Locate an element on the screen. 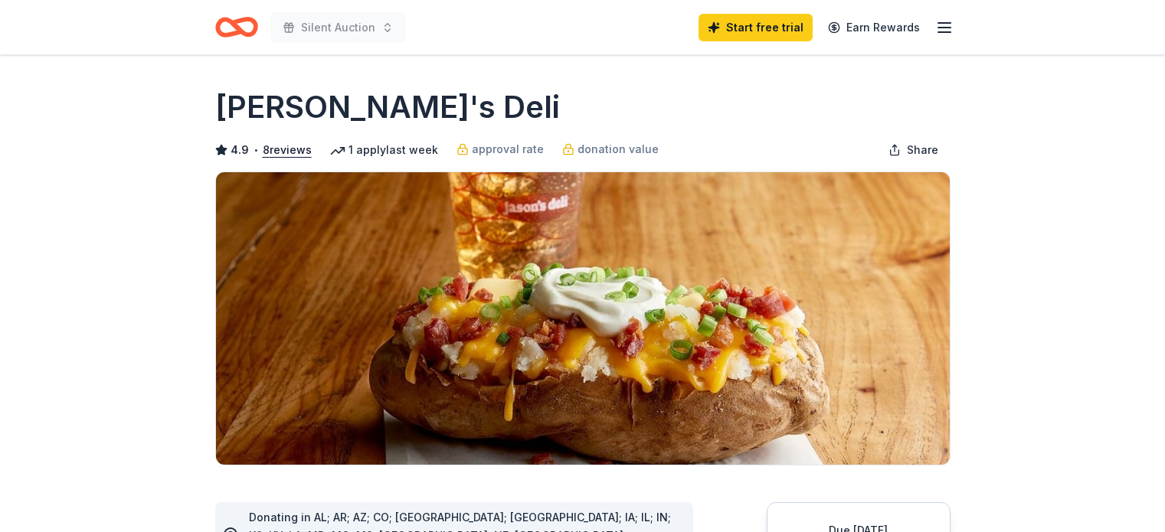 The width and height of the screenshot is (1165, 532). div: 1 apply last week is located at coordinates (384, 150).